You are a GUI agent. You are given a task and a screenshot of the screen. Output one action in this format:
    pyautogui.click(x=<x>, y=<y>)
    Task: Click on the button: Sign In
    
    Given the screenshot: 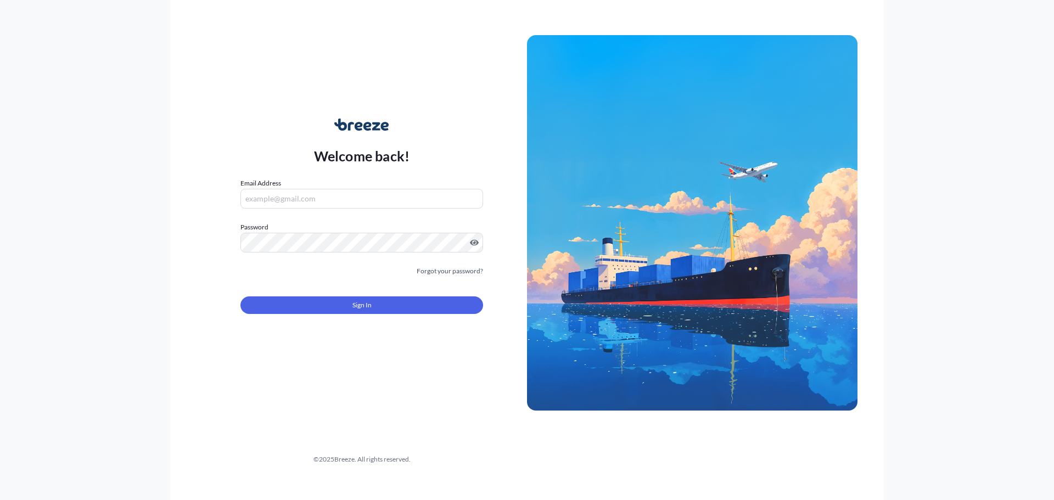 What is the action you would take?
    pyautogui.click(x=362, y=305)
    